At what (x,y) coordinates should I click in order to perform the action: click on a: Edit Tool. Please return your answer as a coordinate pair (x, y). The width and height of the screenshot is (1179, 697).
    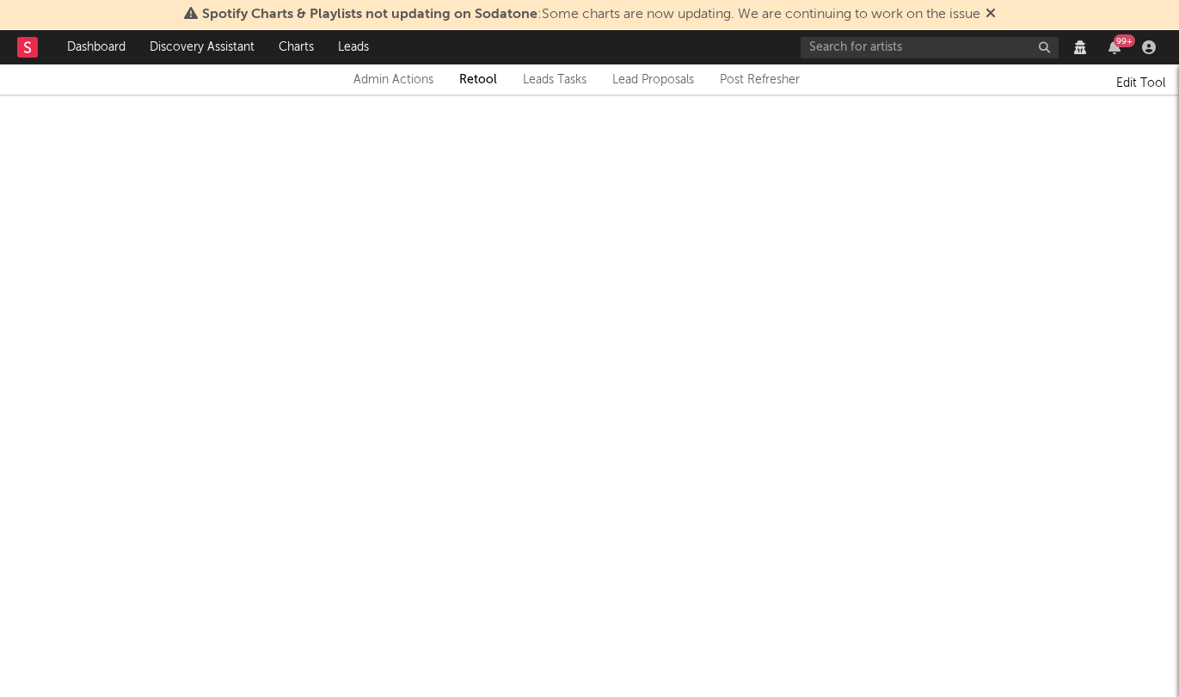
    Looking at the image, I should click on (1140, 83).